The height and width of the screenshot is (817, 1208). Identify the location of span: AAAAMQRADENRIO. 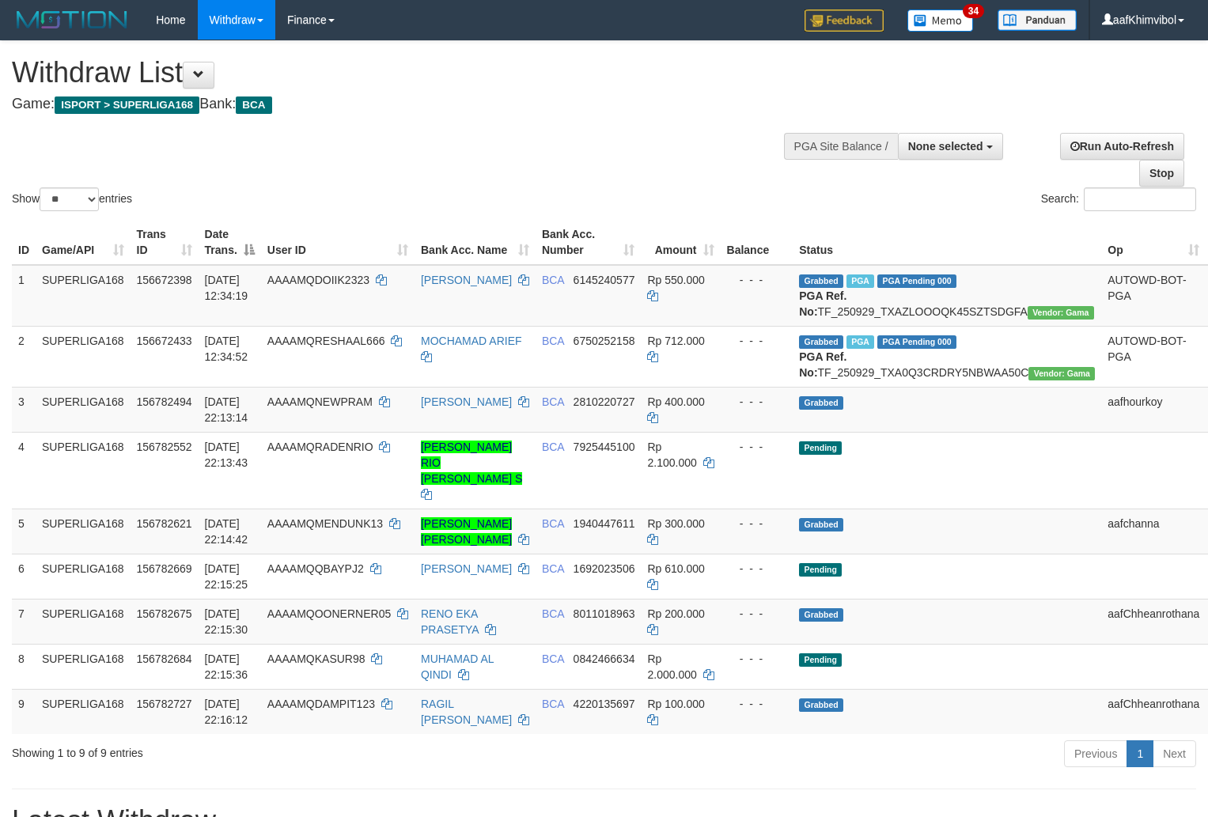
(320, 447).